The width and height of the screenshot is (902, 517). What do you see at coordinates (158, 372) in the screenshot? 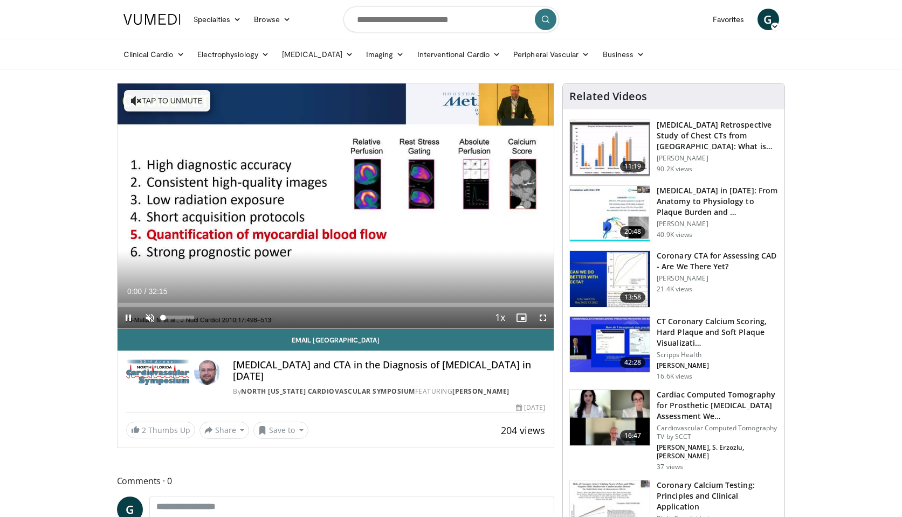
I see `img: North Florida Cardiovascular Symposium` at bounding box center [158, 372].